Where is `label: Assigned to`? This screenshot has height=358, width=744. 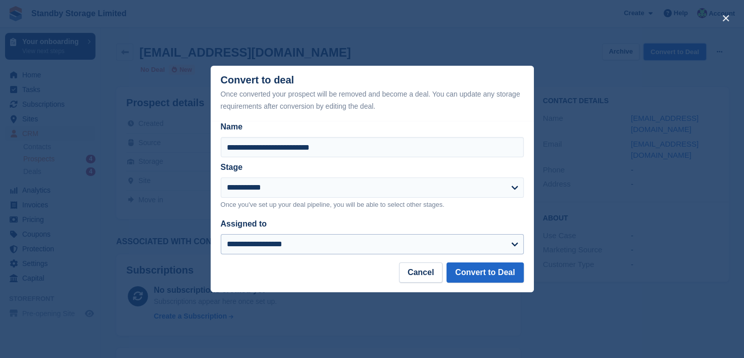
label: Assigned to is located at coordinates (244, 223).